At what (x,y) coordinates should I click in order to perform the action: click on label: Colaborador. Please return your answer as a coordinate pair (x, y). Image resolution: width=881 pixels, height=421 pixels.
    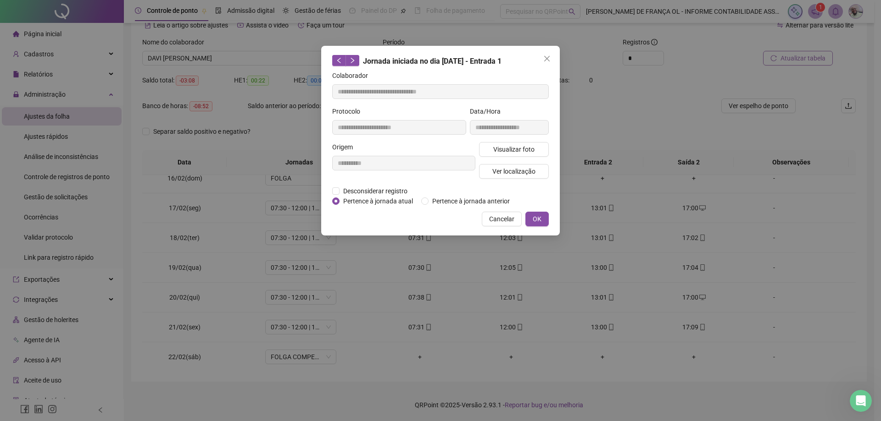
    Looking at the image, I should click on (353, 76).